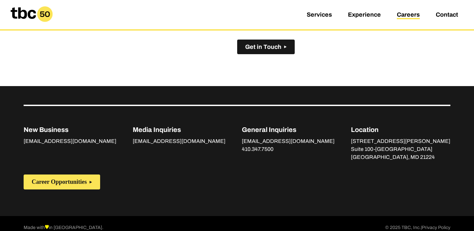  Describe the element at coordinates (447, 15) in the screenshot. I see `a: Contact` at that location.